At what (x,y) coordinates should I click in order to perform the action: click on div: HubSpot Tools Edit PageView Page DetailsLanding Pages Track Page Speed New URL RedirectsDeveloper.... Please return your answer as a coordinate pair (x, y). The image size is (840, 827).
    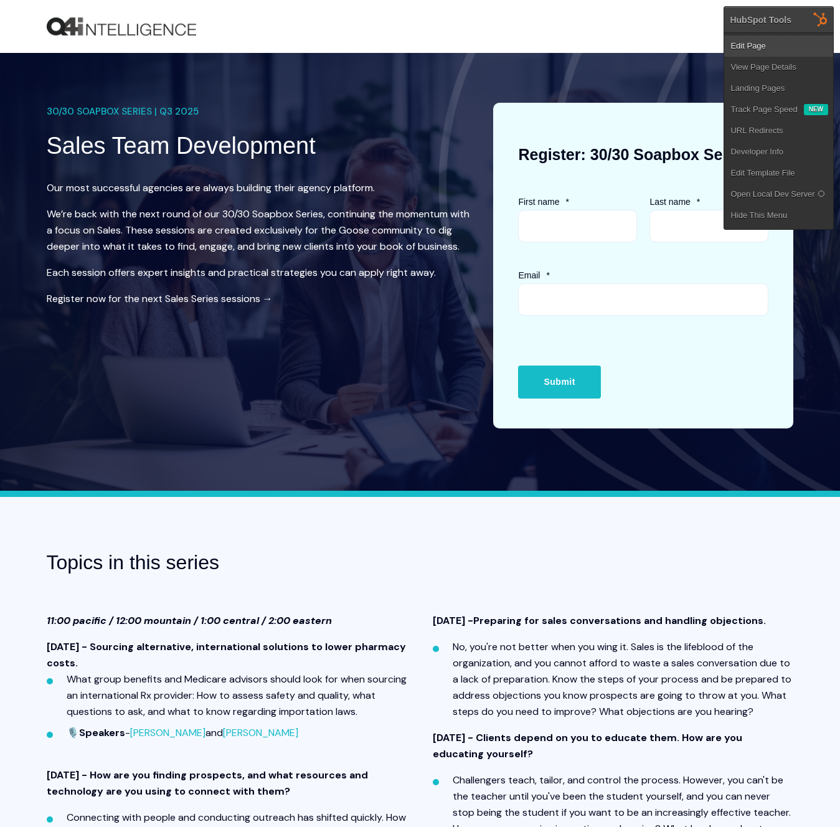
    Looking at the image, I should click on (778, 118).